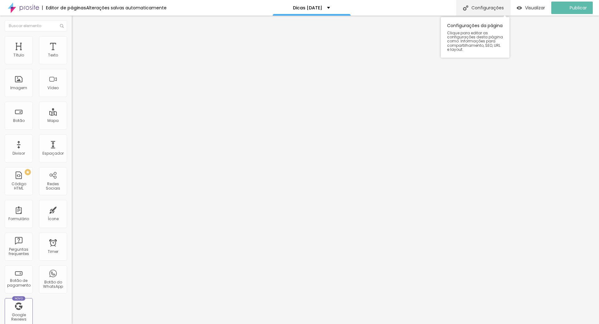 Image resolution: width=599 pixels, height=324 pixels. I want to click on div: Código HTML, so click(18, 186).